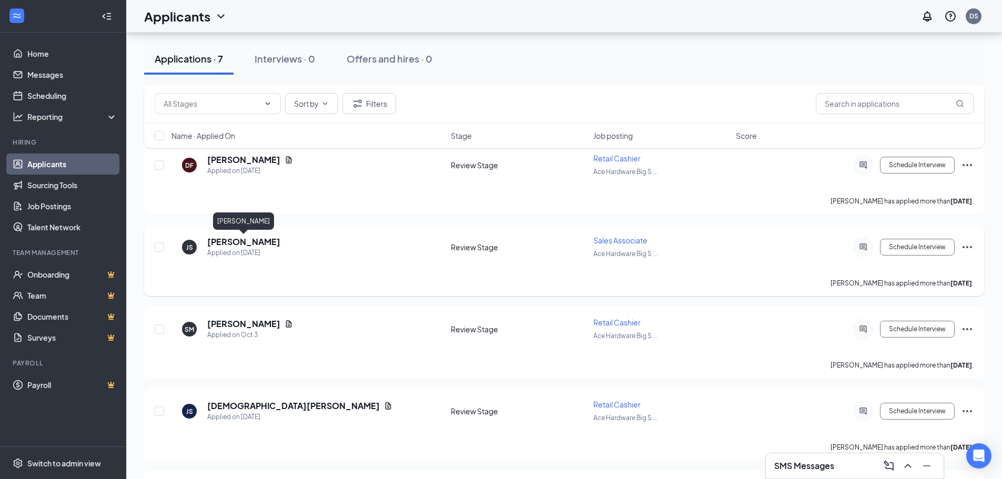  What do you see at coordinates (908, 466) in the screenshot?
I see `svg: ChevronUp` at bounding box center [908, 466].